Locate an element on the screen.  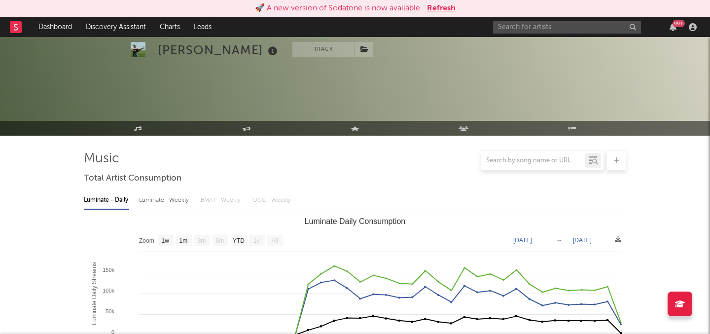
text: 3m is located at coordinates (202, 241).